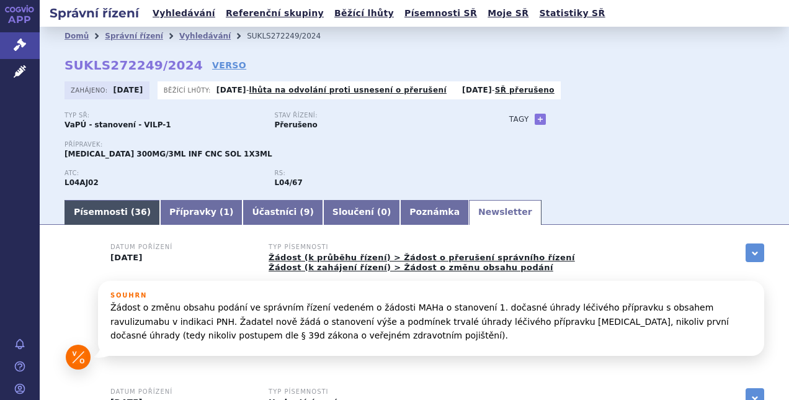 Image resolution: width=789 pixels, height=400 pixels. What do you see at coordinates (422, 257) in the screenshot?
I see `a: Žádost (k průběhu řízení) > Žádost o přerušení správního řízení` at bounding box center [422, 257].